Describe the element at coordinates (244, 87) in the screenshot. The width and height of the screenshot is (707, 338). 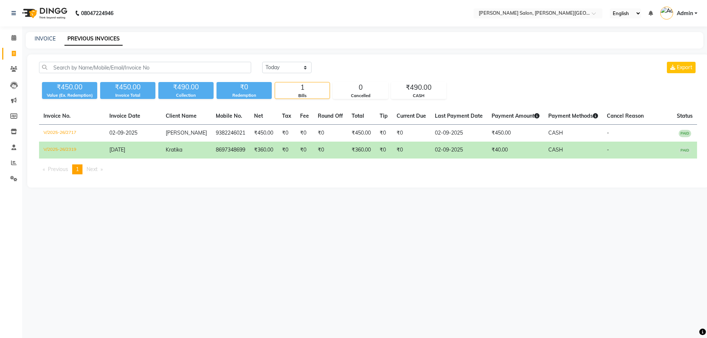
I see `div: ₹0` at that location.